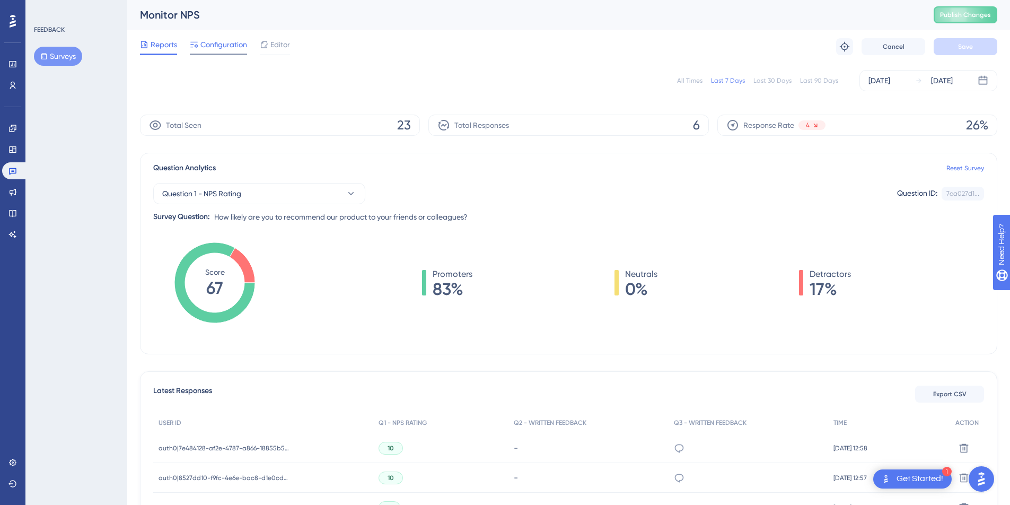 The image size is (1010, 505). What do you see at coordinates (341, 217) in the screenshot?
I see `span: How likely are you to recommend our product to your friends or colleagues?` at bounding box center [341, 217].